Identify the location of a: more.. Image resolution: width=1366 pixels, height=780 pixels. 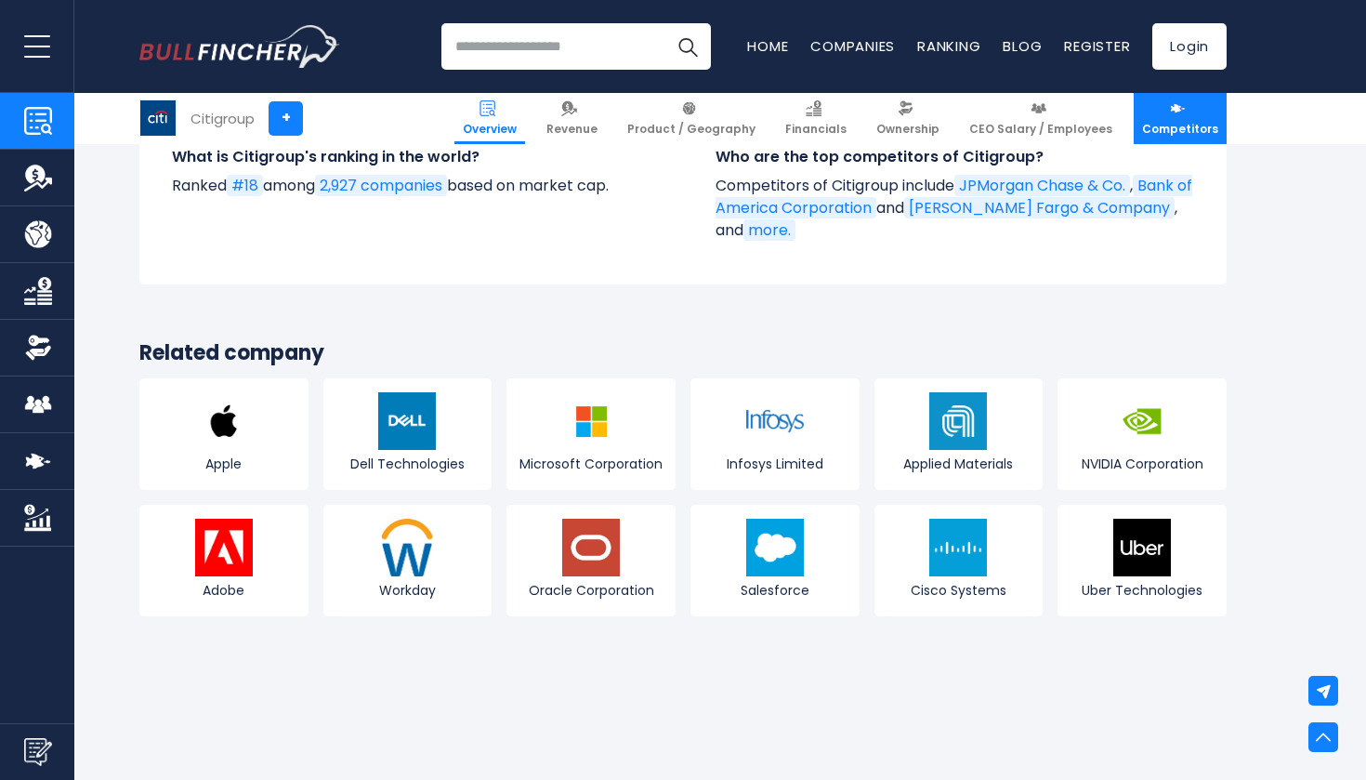
(770, 230).